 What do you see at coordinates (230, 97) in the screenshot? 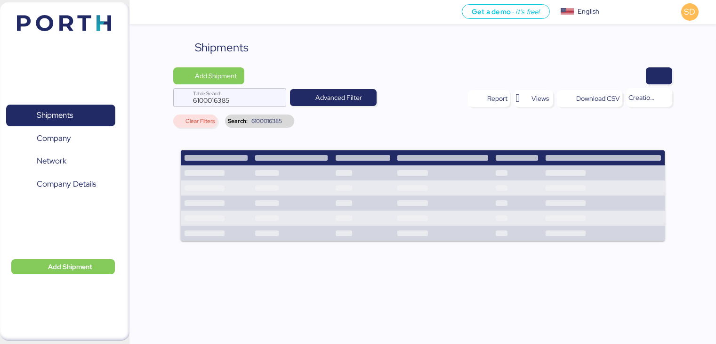
I see `input: Table Search` at bounding box center [230, 97].